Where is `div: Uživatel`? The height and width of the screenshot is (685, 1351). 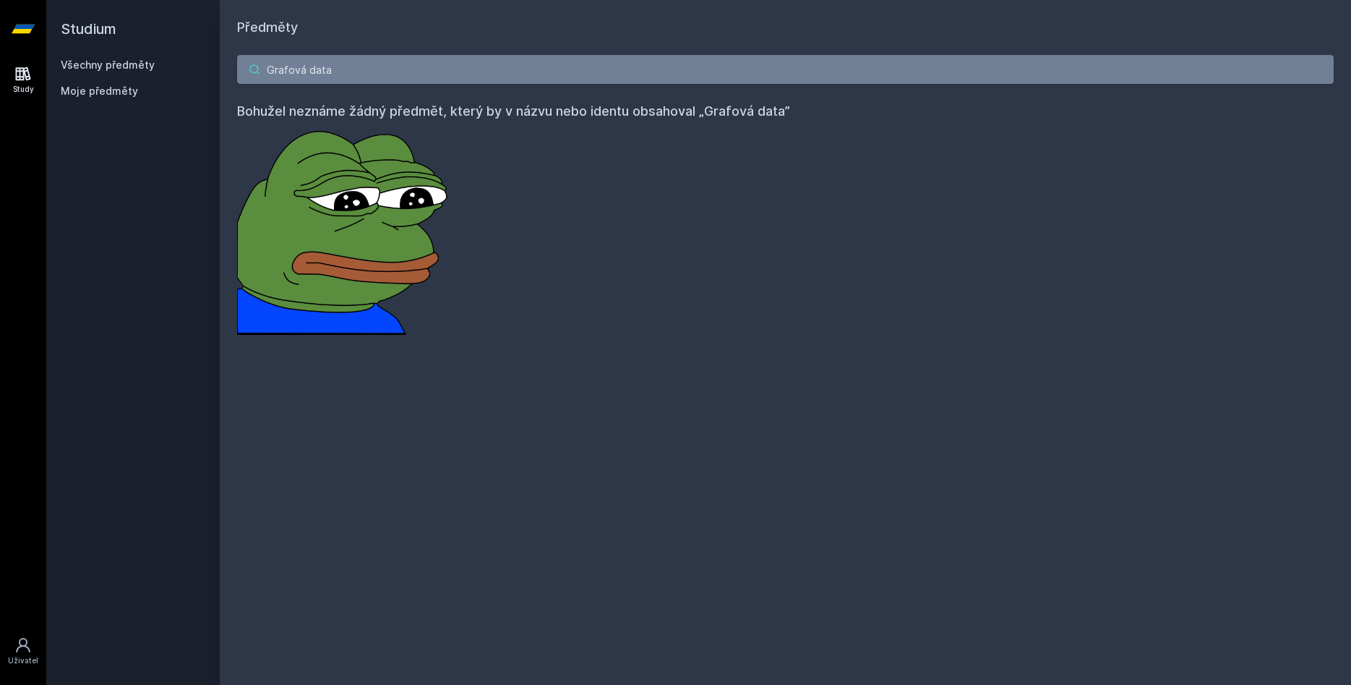 div: Uživatel is located at coordinates (23, 660).